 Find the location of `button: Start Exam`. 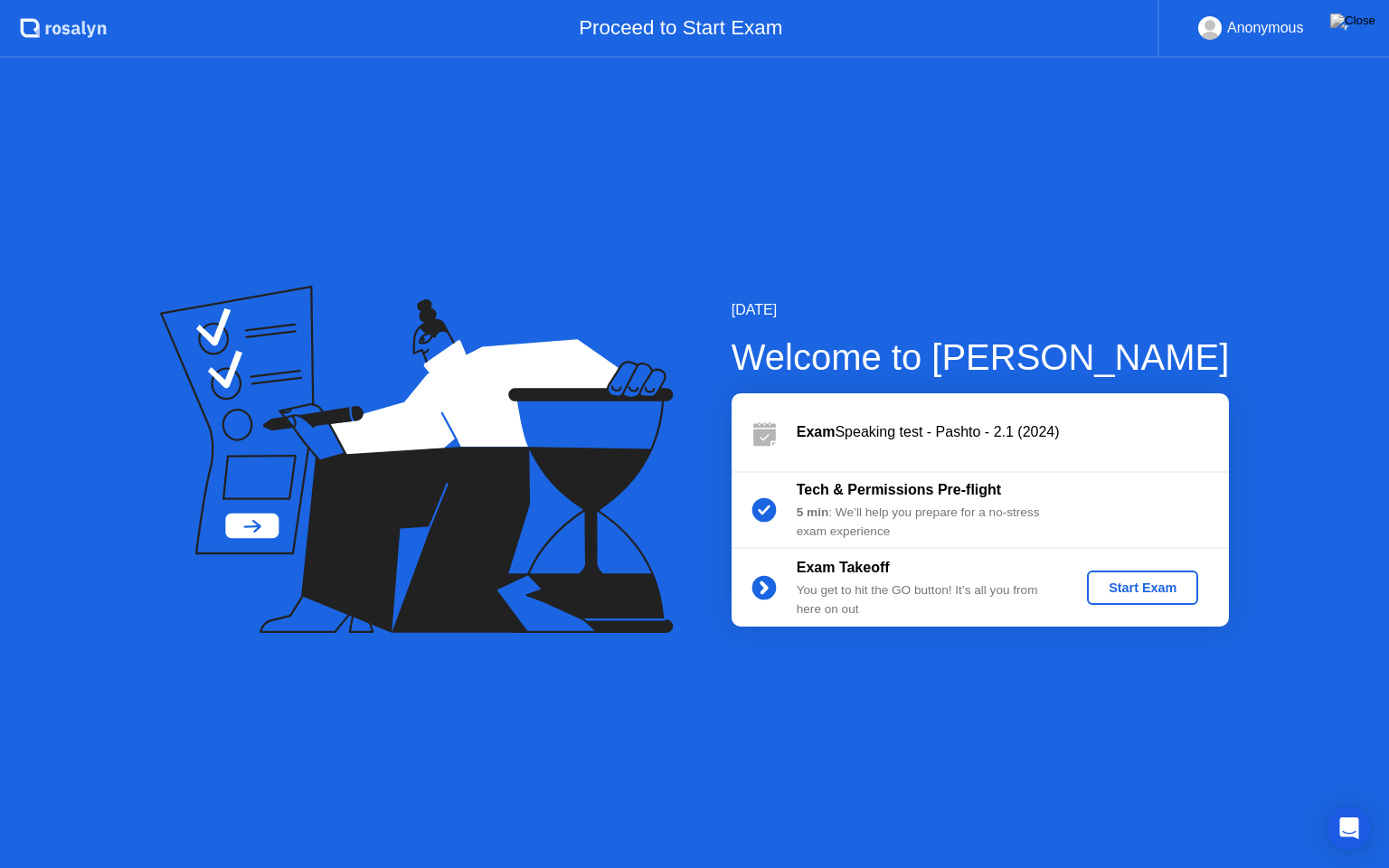

button: Start Exam is located at coordinates (1142, 587).